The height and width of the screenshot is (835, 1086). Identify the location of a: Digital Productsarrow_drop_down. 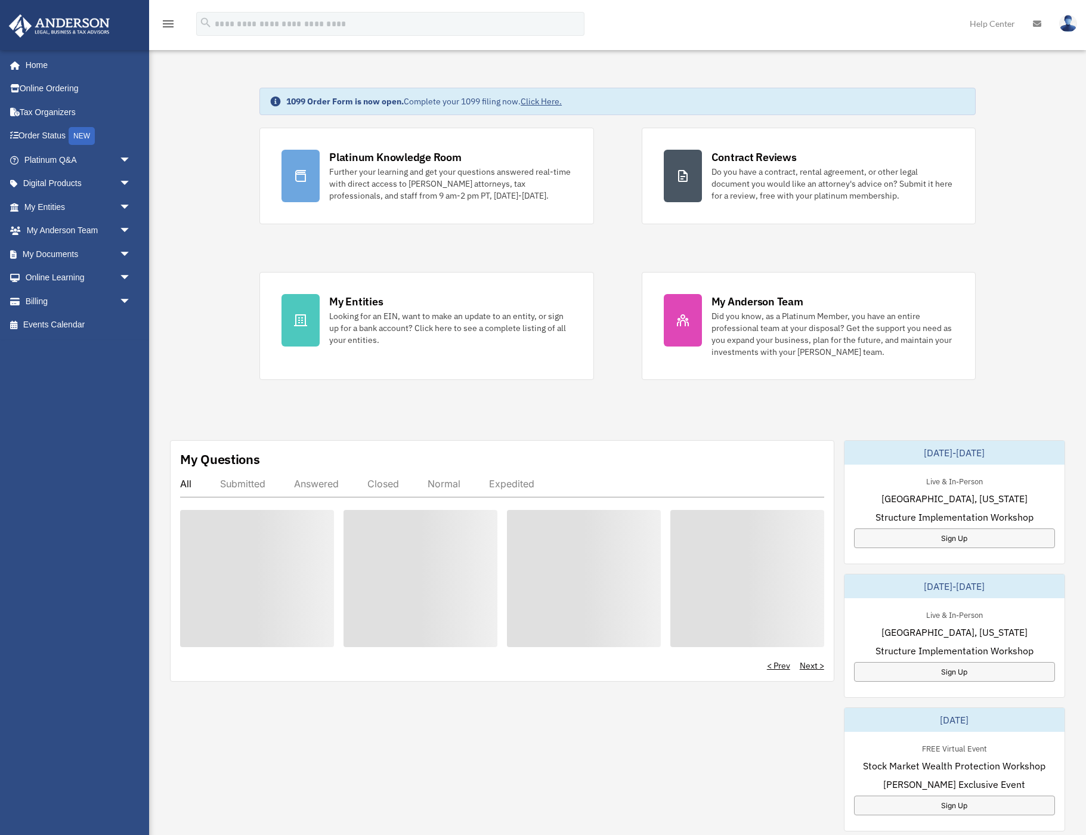
(79, 184).